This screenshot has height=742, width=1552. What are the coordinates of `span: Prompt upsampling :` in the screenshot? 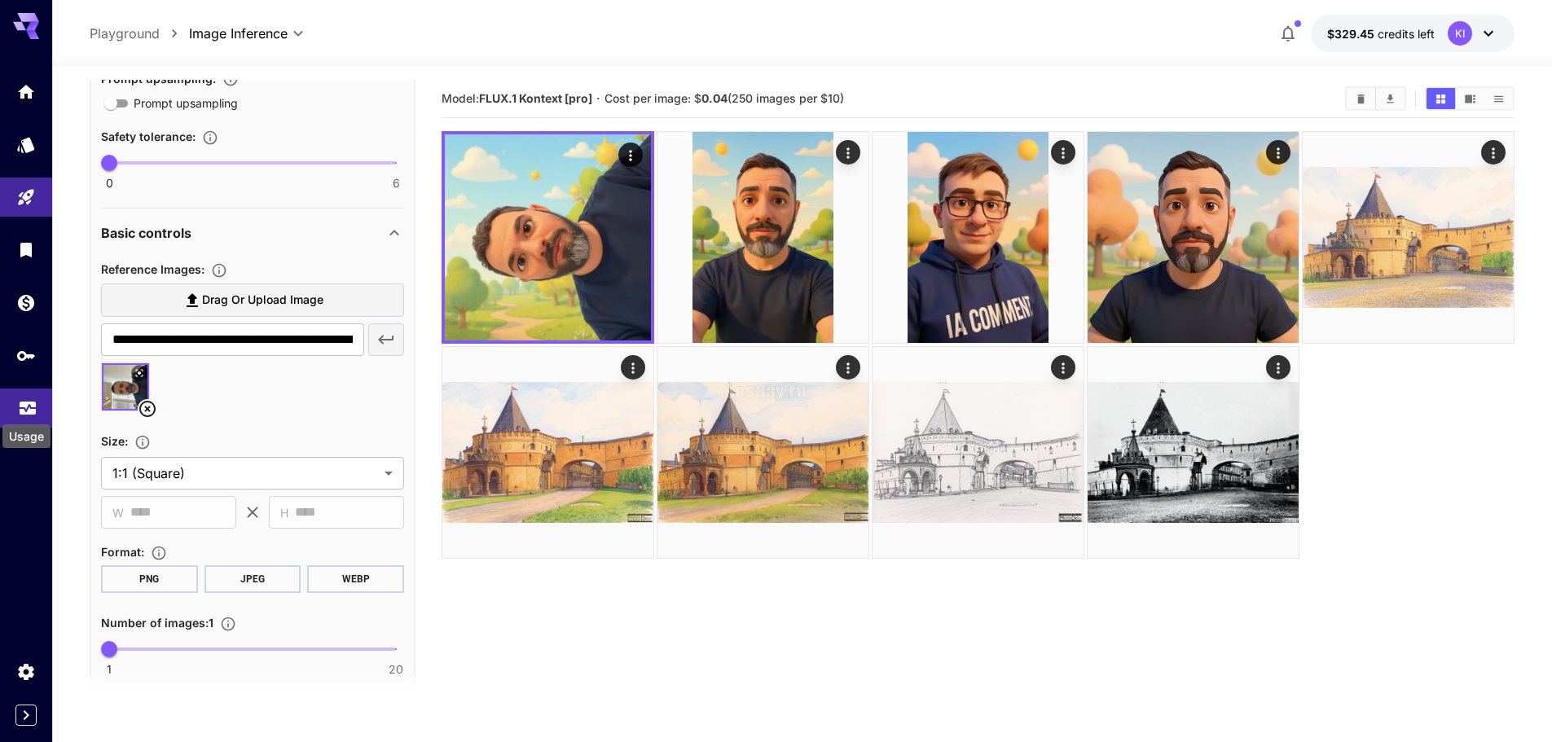 It's located at (158, 78).